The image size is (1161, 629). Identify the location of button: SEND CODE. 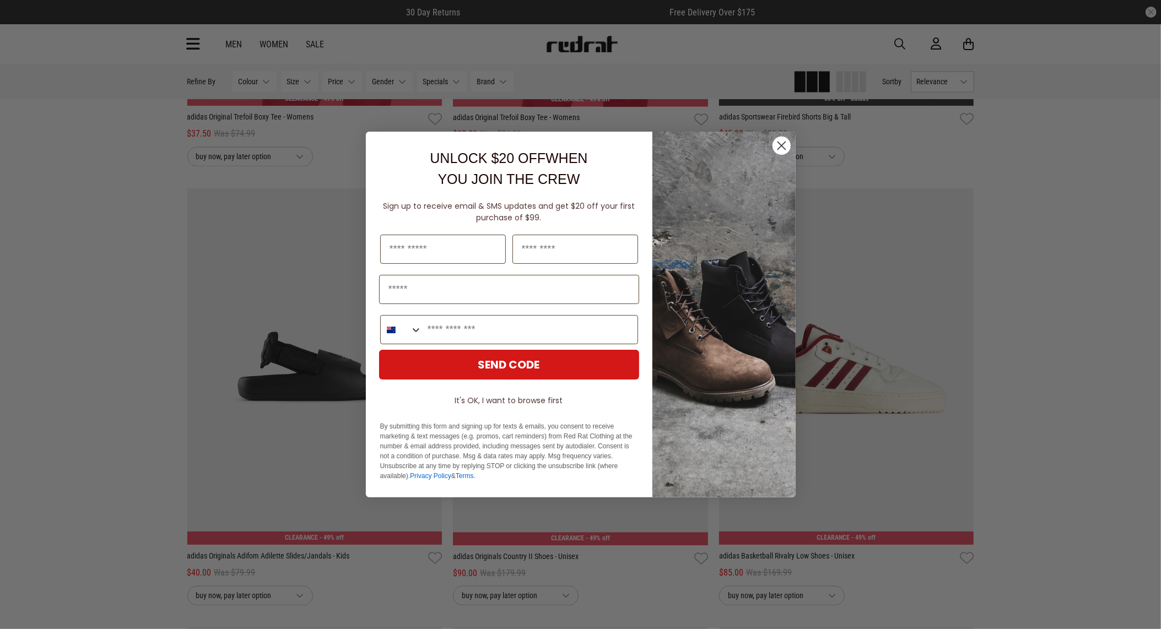
(509, 365).